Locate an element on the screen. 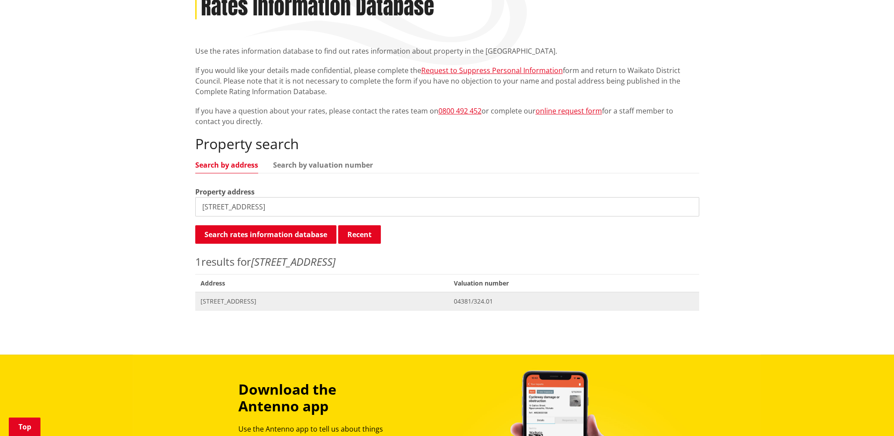 The image size is (894, 436). p: If you have a question about your rates, please contact the rates team on or complete our for a s... is located at coordinates (447, 116).